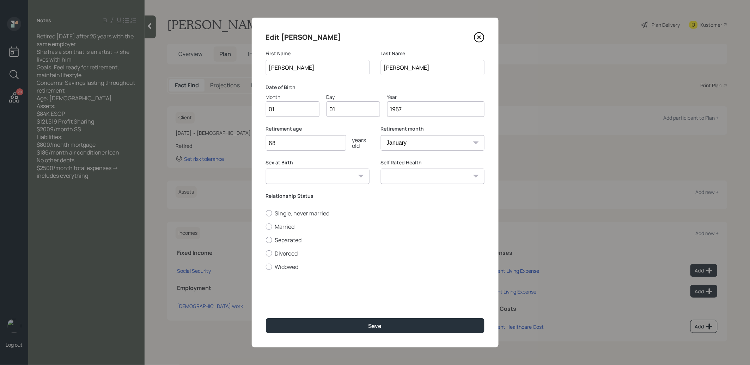  I want to click on label: Sex at Birth, so click(318, 163).